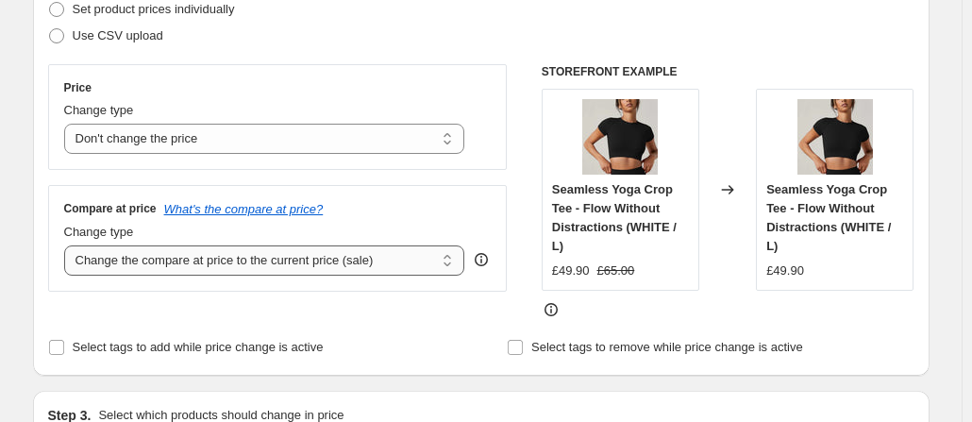  Describe the element at coordinates (481, 260) in the screenshot. I see `div: help` at that location.